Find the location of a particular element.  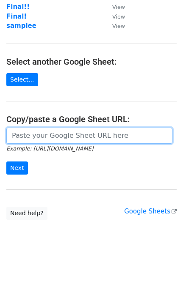

h4: Select another Google Sheet: is located at coordinates (91, 62).